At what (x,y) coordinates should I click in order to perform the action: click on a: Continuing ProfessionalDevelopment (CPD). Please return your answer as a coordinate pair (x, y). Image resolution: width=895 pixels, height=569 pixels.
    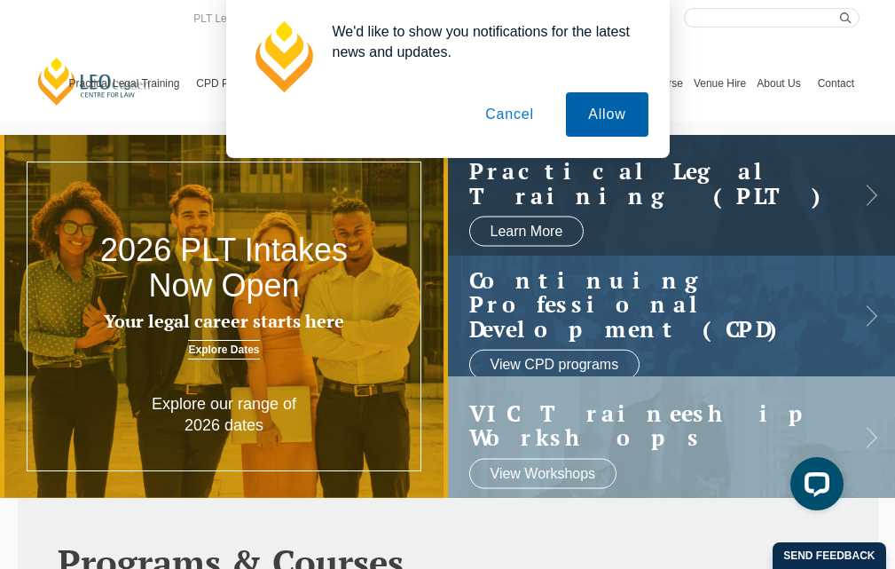
    Looking at the image, I should click on (657, 303).